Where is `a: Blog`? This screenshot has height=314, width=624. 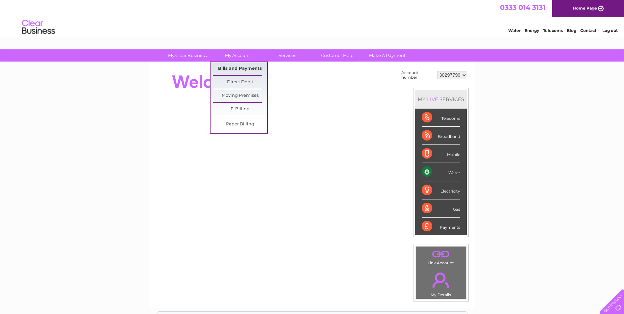 a: Blog is located at coordinates (571, 30).